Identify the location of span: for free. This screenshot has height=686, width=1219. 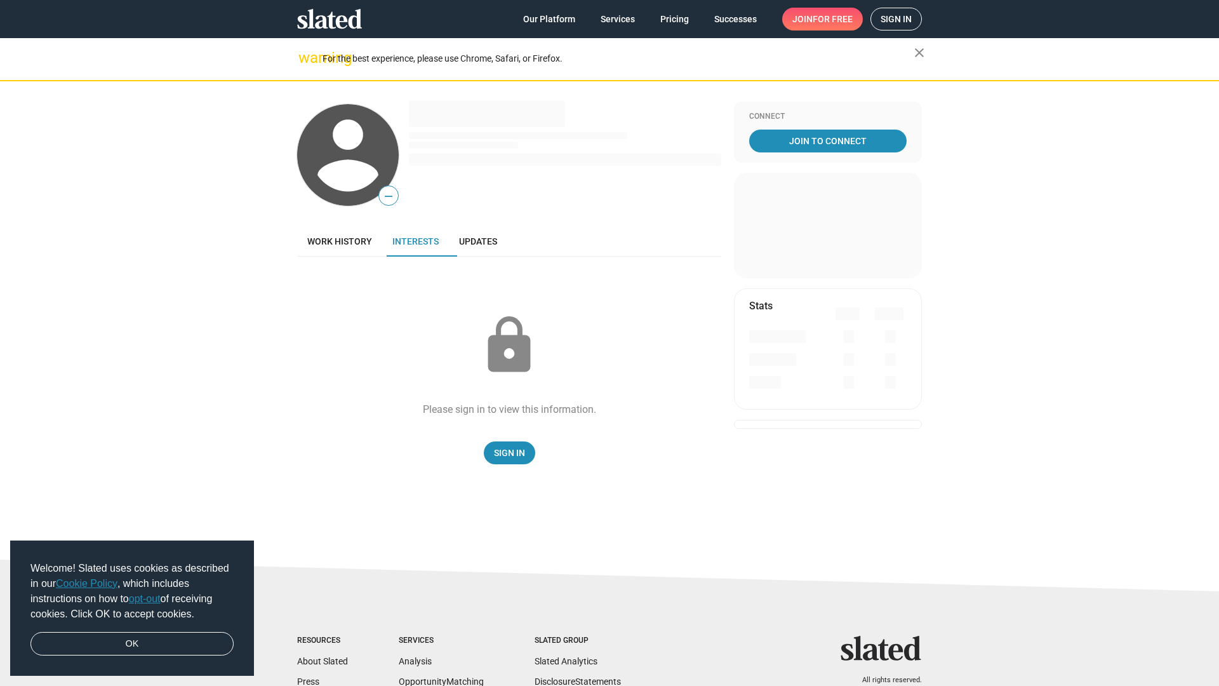
(832, 19).